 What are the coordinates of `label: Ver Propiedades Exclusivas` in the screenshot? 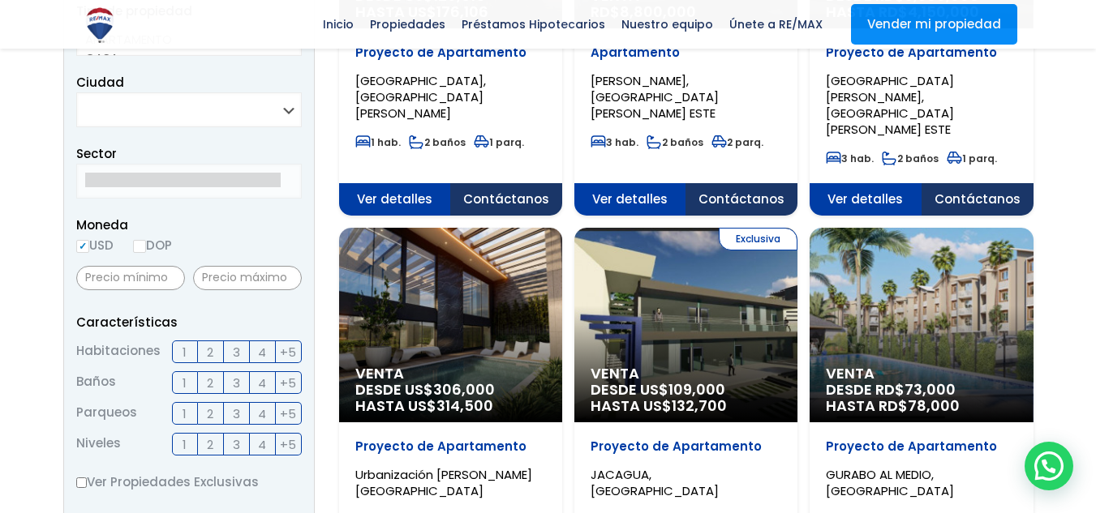 It's located at (189, 482).